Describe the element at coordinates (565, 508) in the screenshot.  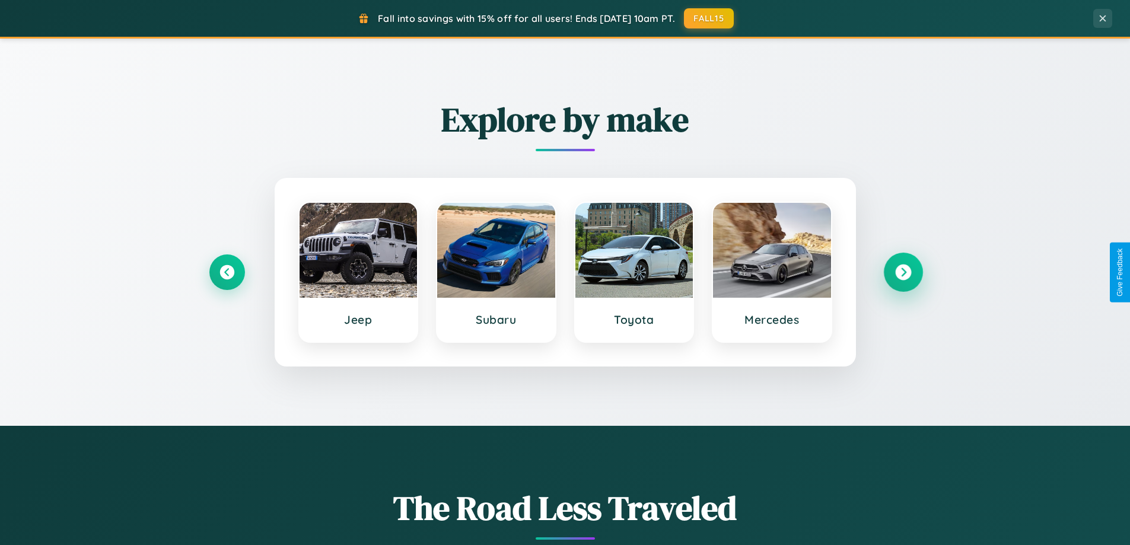
I see `h1: The Road Less Traveled` at that location.